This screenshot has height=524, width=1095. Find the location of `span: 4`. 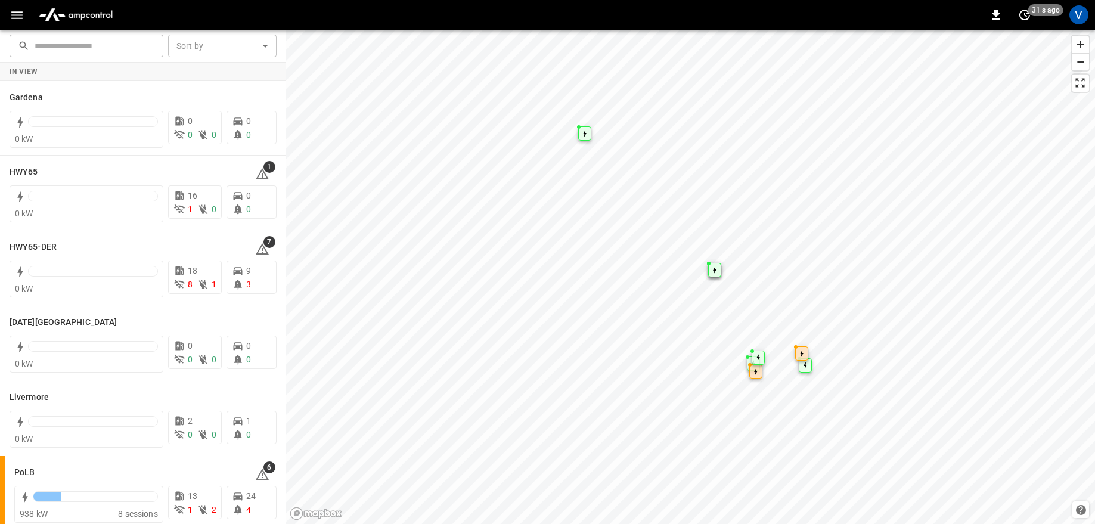

span: 4 is located at coordinates (249, 510).